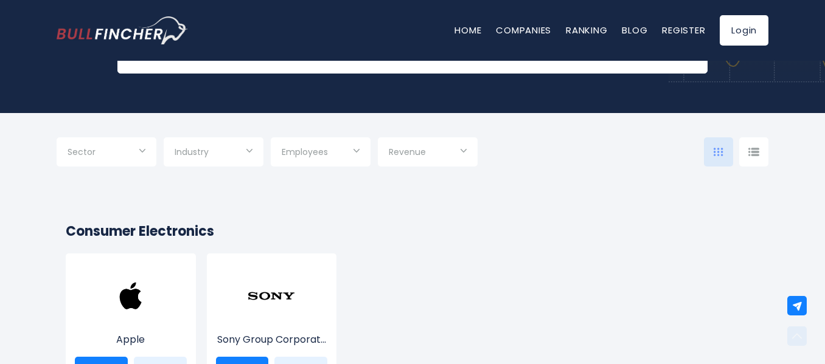  I want to click on div: v 4.0.25, so click(47, 24).